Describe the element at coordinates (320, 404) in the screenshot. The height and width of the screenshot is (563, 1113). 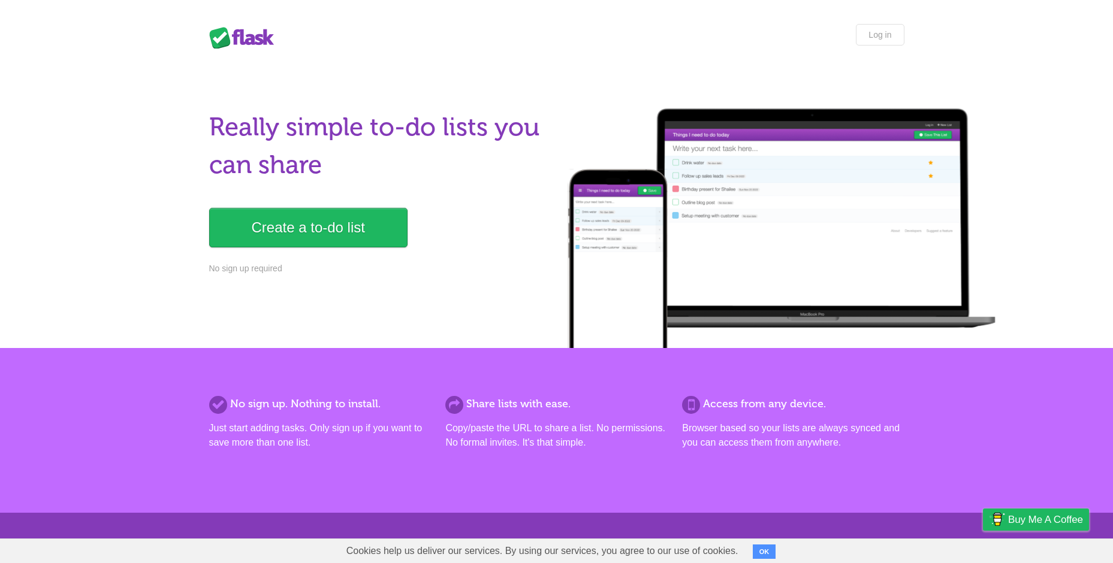
I see `h2: No sign up. Nothing to install.` at that location.